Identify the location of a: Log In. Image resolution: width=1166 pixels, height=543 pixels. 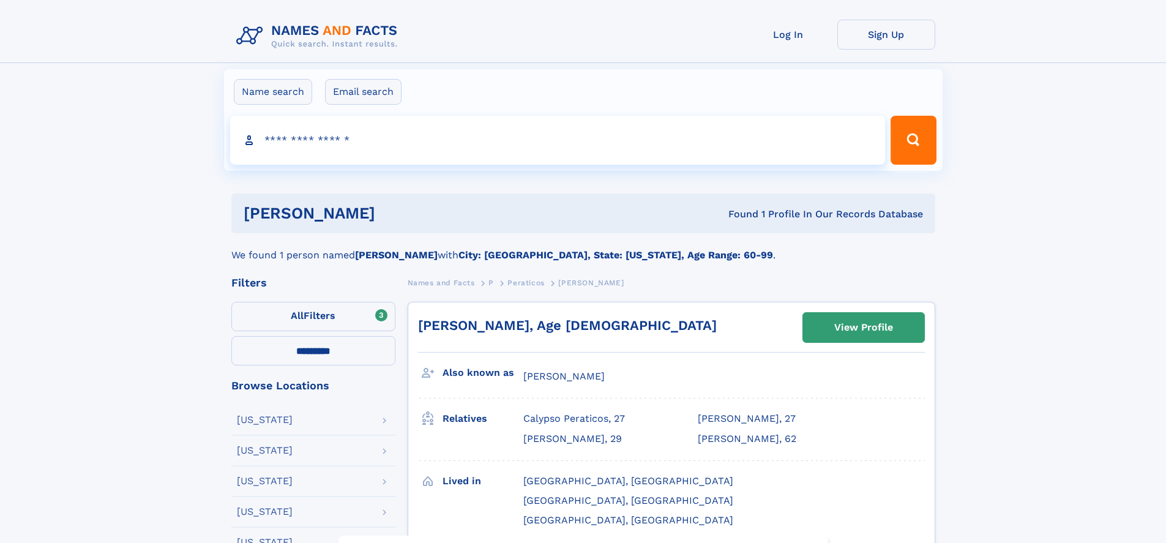
(788, 34).